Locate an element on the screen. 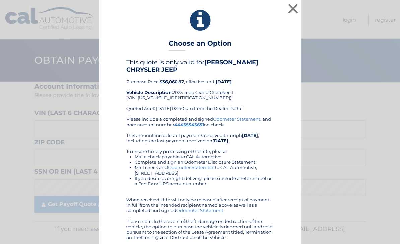 This screenshot has height=244, width=400. strong: Vehicle Description: is located at coordinates (149, 92).